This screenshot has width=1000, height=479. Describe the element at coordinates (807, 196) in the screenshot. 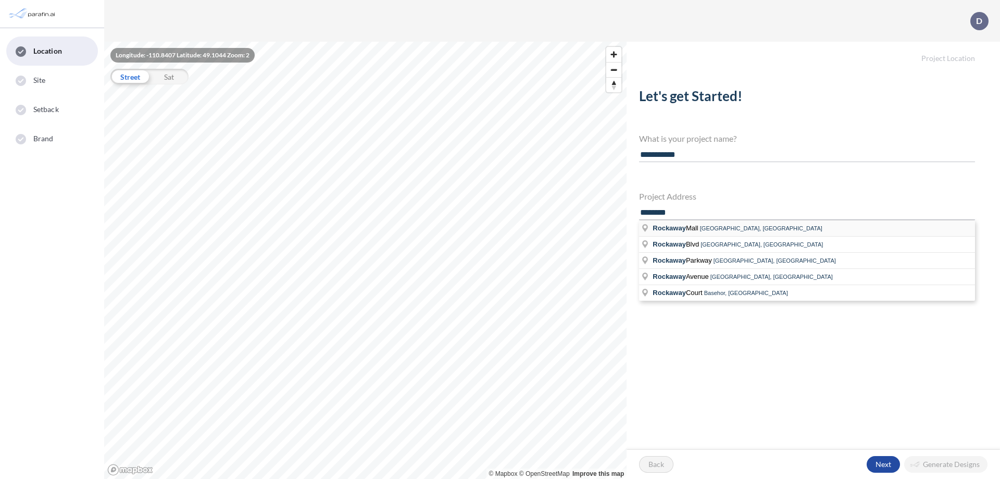

I see `h4: Project Address` at that location.